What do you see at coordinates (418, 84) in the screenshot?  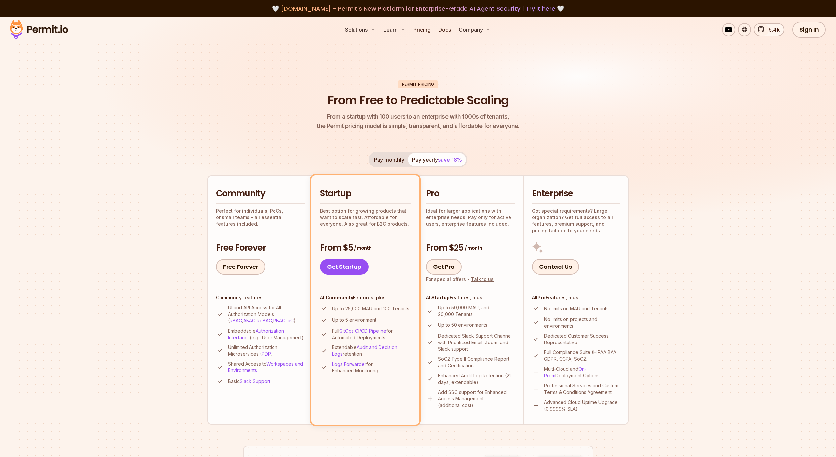 I see `div: Permit Pricing` at bounding box center [418, 84].